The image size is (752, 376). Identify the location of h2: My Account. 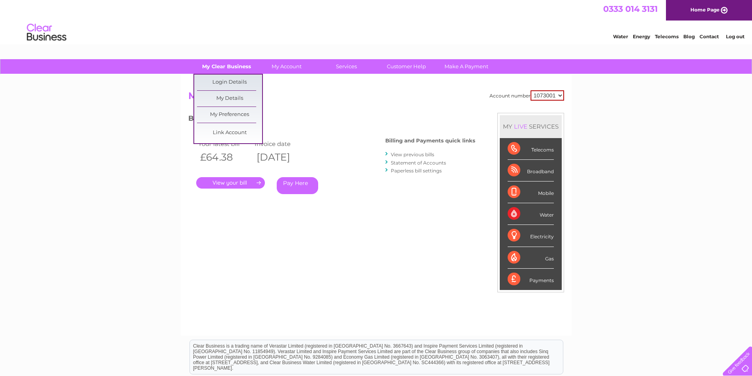
(376, 98).